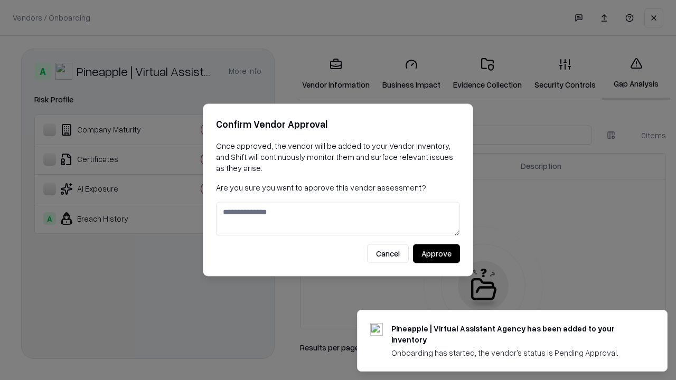 The width and height of the screenshot is (676, 380). What do you see at coordinates (516, 334) in the screenshot?
I see `div: Pineapple | Virtual Assistant Agency has been added to your inventory` at bounding box center [516, 334].